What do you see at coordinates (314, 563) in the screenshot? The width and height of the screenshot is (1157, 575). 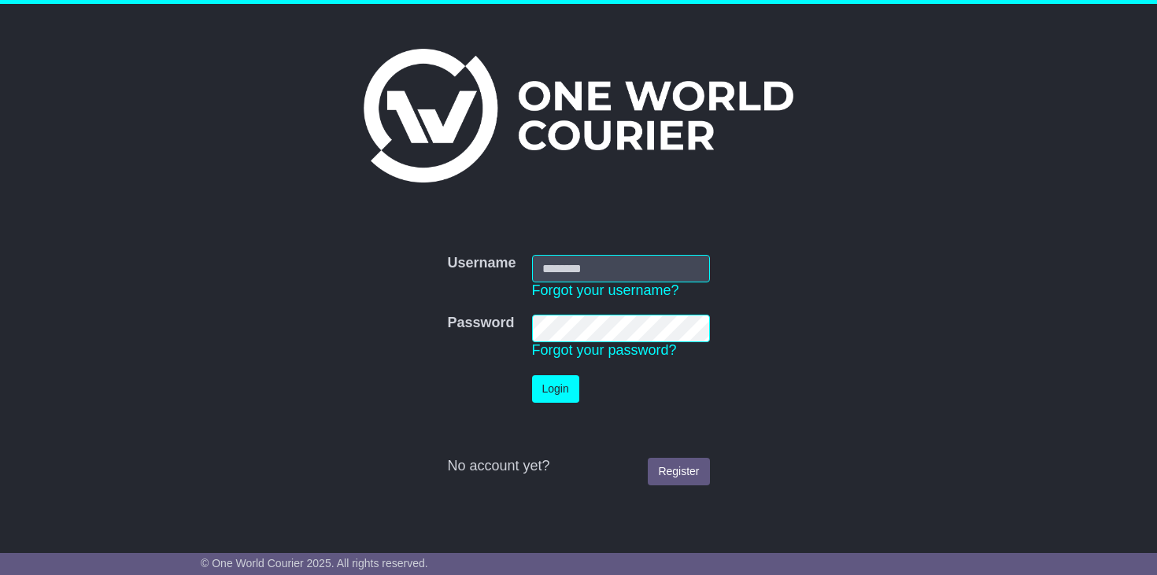 I see `span: © One World Courier 2025. All rights reserved.` at bounding box center [314, 563].